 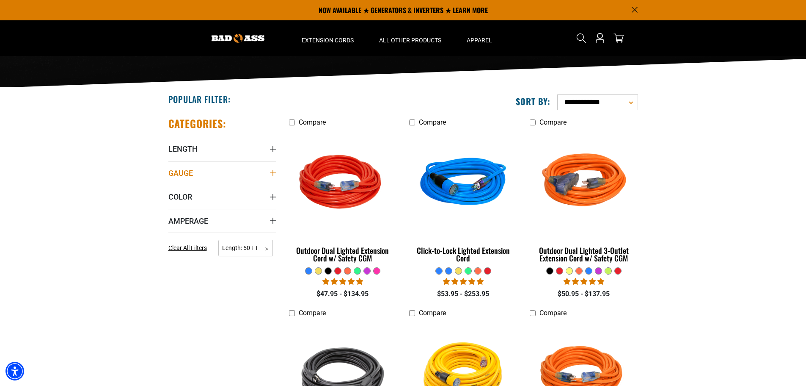 What do you see at coordinates (222, 220) in the screenshot?
I see `summary: Amperage` at bounding box center [222, 220].